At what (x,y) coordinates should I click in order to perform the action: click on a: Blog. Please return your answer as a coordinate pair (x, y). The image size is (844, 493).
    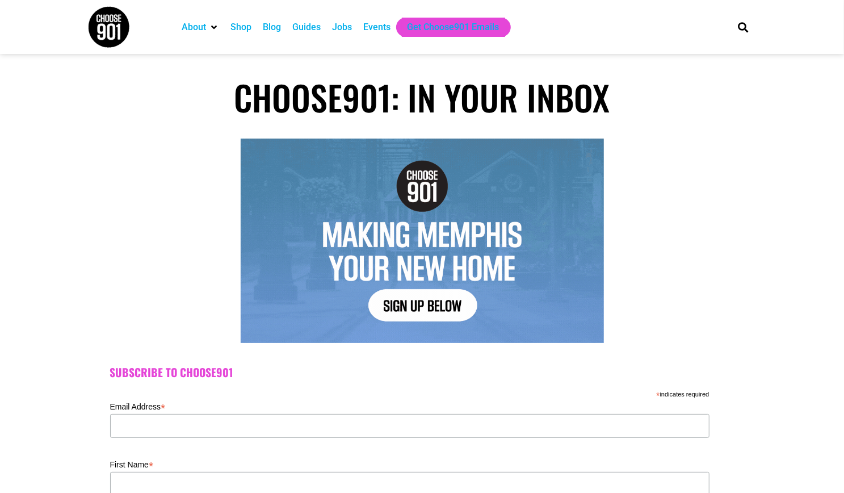
    Looking at the image, I should click on (272, 27).